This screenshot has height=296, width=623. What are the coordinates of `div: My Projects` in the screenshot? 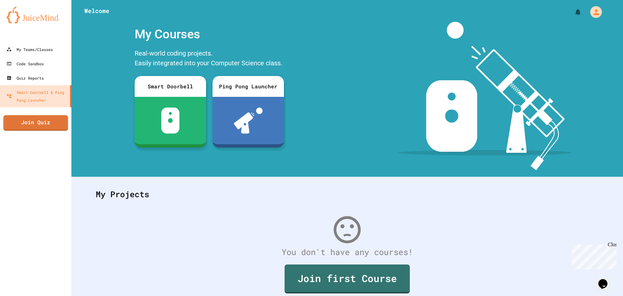 It's located at (347, 194).